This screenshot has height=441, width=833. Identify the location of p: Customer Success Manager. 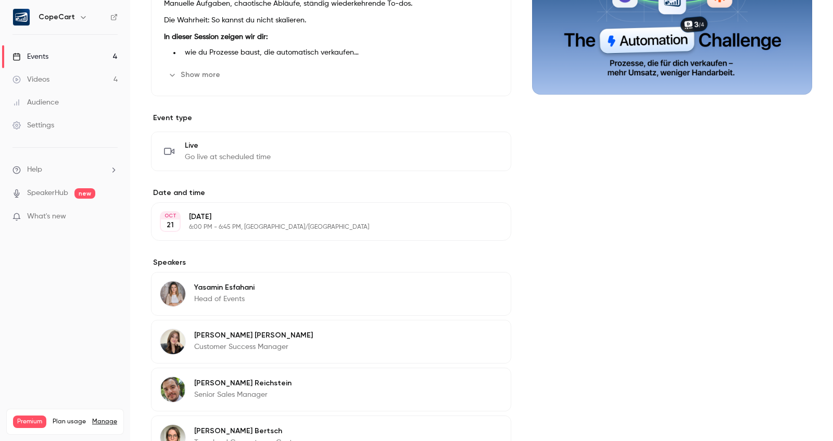
(253, 347).